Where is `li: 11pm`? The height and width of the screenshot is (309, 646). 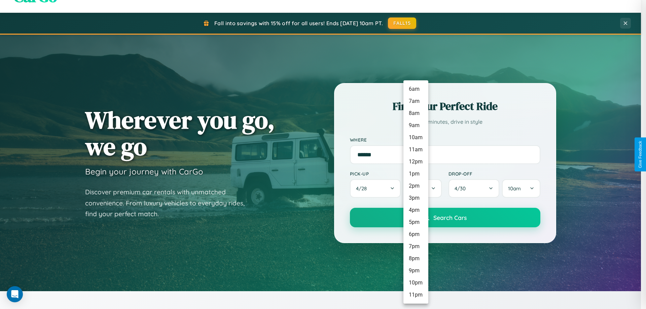 li: 11pm is located at coordinates (416, 295).